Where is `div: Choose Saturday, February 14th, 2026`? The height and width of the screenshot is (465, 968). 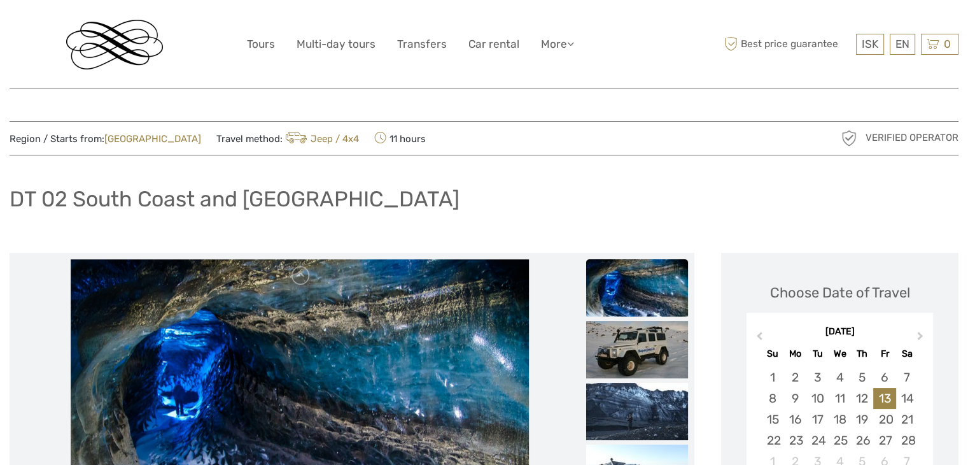
div: Choose Saturday, February 14th, 2026 is located at coordinates (907, 398).